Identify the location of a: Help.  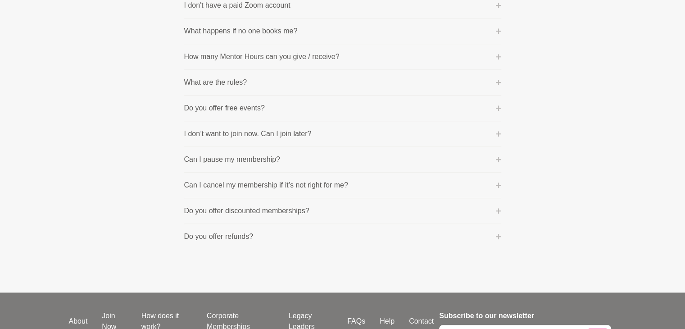
(387, 321).